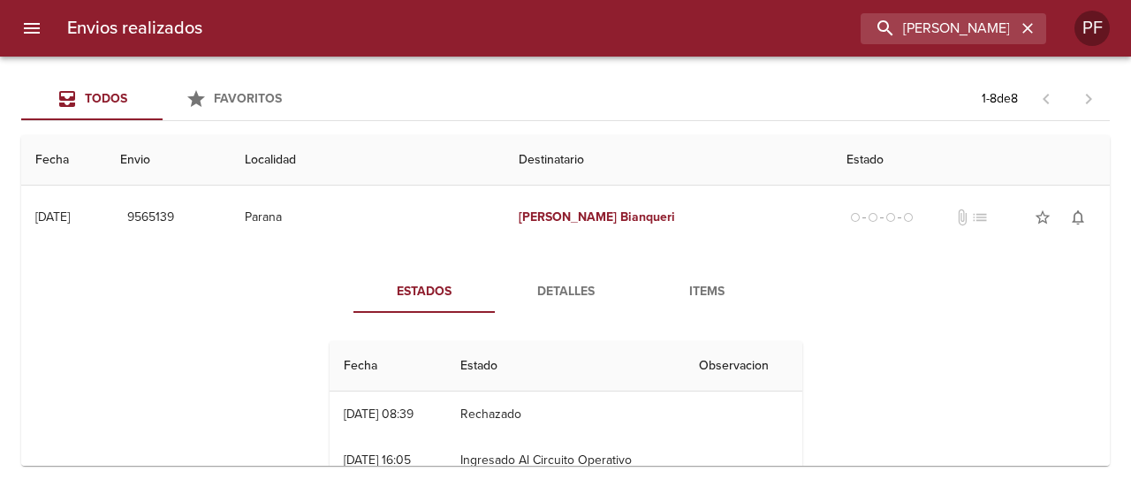 The image size is (1131, 487). What do you see at coordinates (1000, 99) in the screenshot?
I see `p: 1 - 8 de 8` at bounding box center [1000, 99].